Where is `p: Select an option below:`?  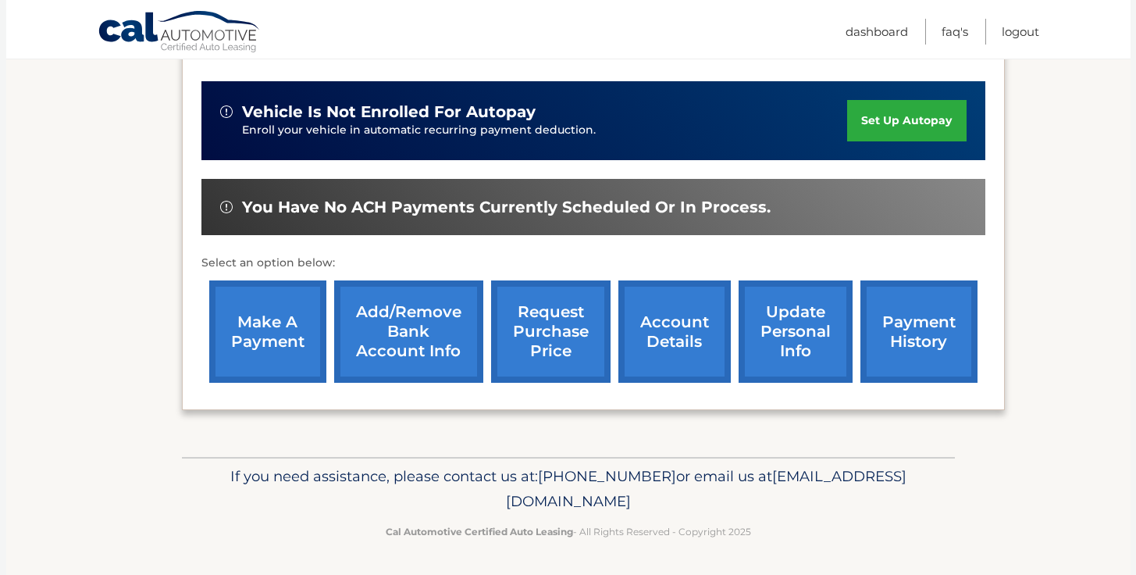 p: Select an option below: is located at coordinates (593, 263).